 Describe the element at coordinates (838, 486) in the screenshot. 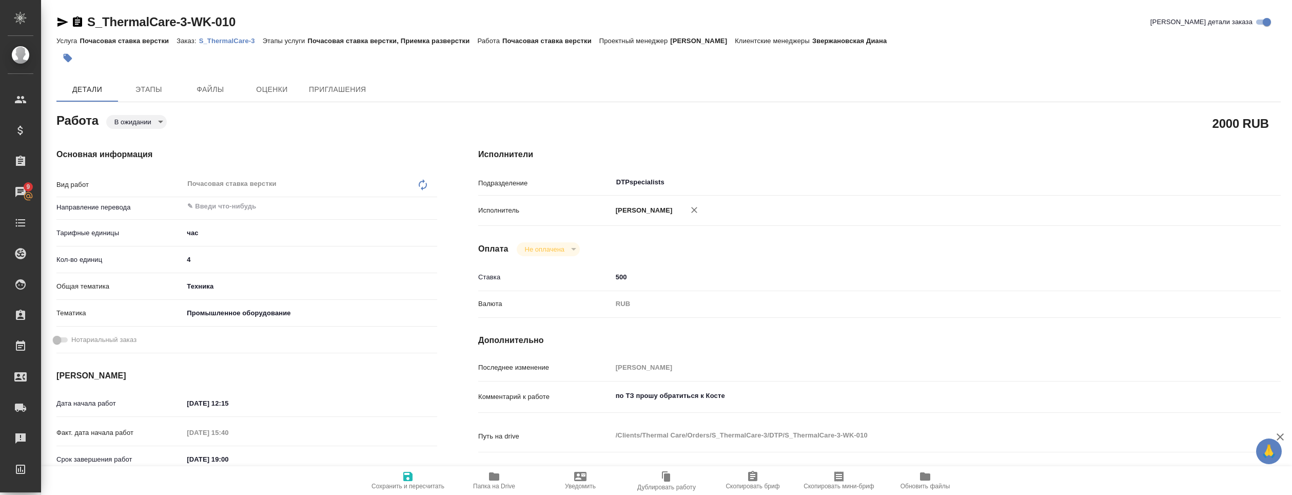

I see `span: Скопировать мини-бриф` at that location.